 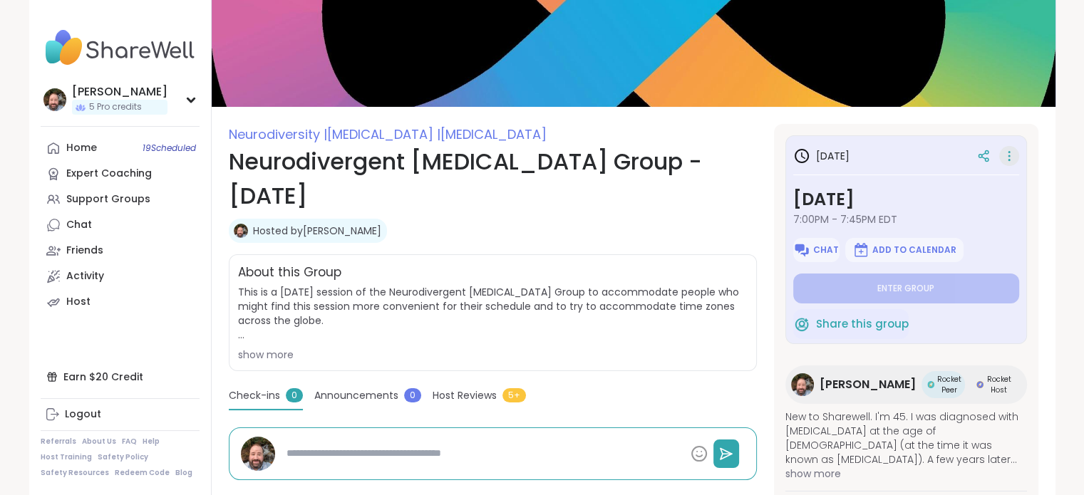 I want to click on button: Enter group, so click(x=906, y=289).